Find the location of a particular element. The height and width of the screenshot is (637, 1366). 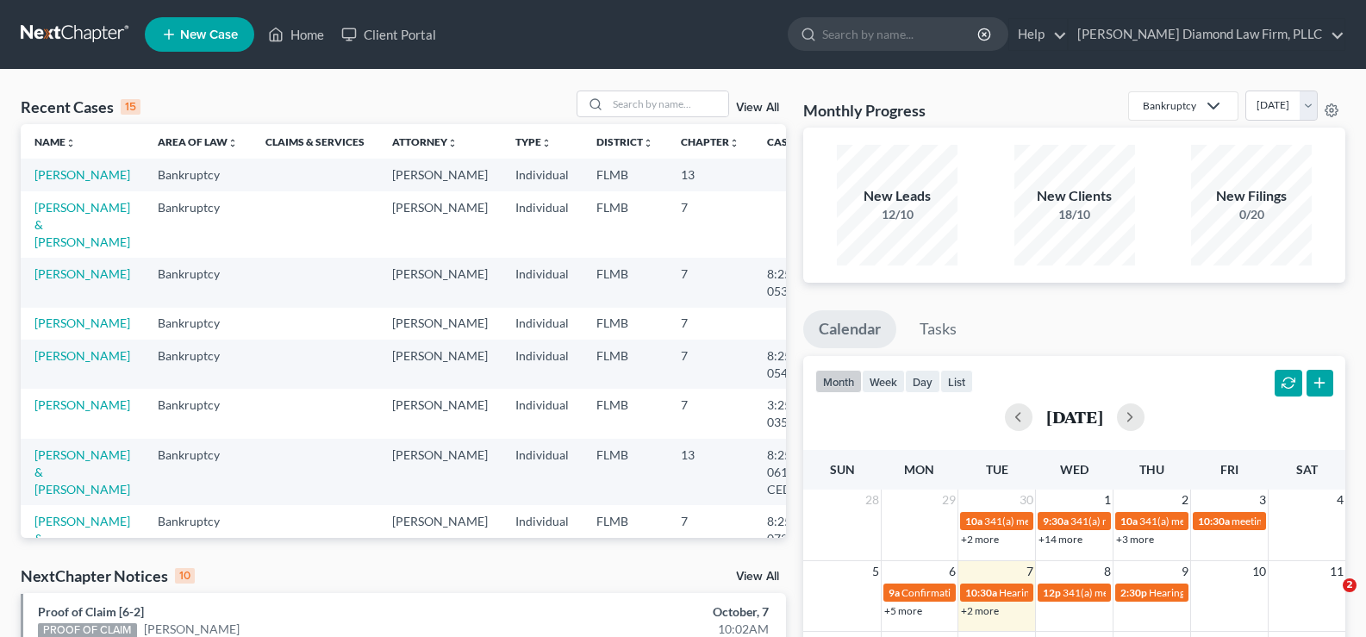

span: Sun is located at coordinates (842, 469).